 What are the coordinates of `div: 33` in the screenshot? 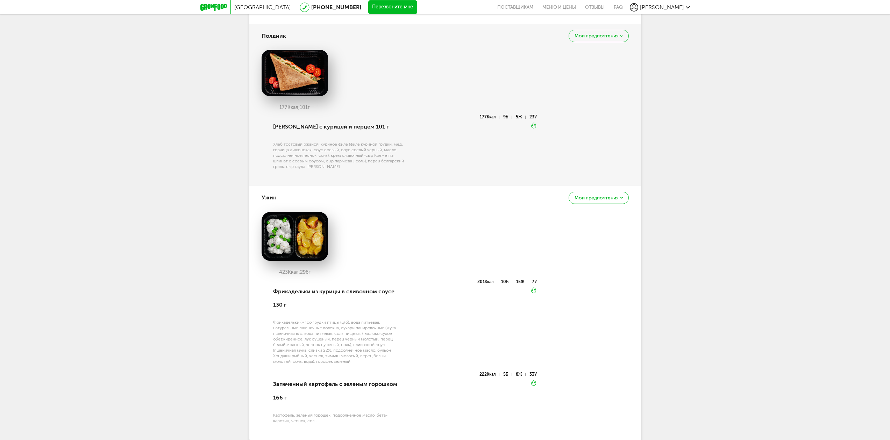 It's located at (533, 375).